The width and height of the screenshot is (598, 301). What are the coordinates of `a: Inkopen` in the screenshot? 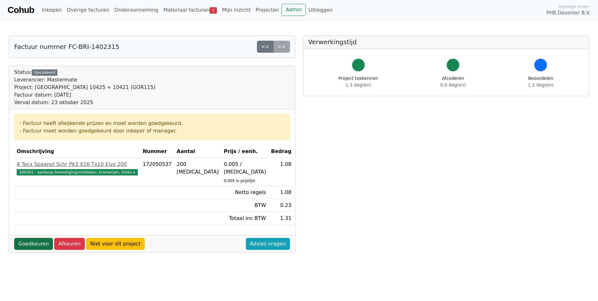 It's located at (51, 10).